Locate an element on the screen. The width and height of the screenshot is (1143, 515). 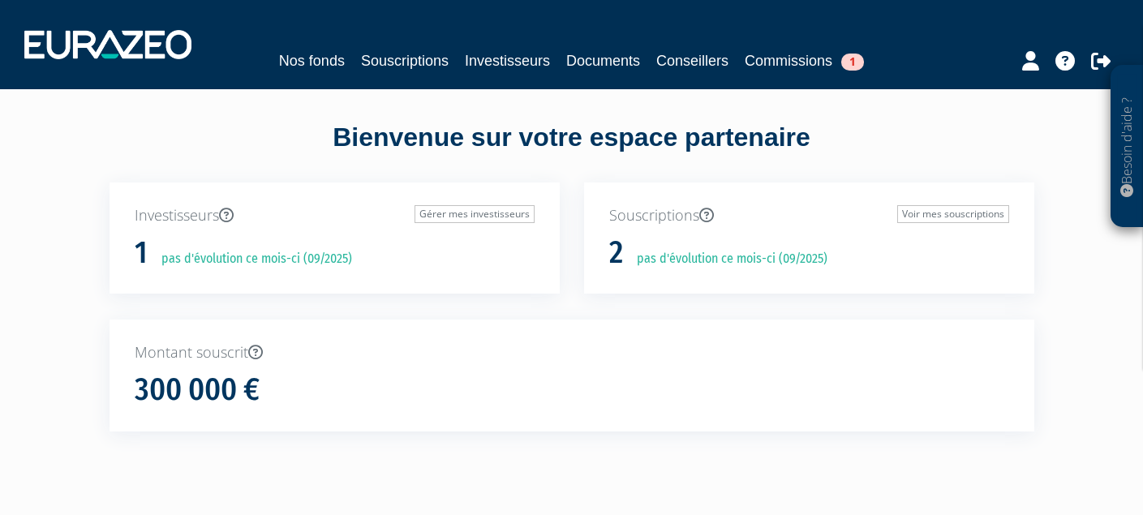
p: Besoin d'aide ? is located at coordinates (1127, 147).